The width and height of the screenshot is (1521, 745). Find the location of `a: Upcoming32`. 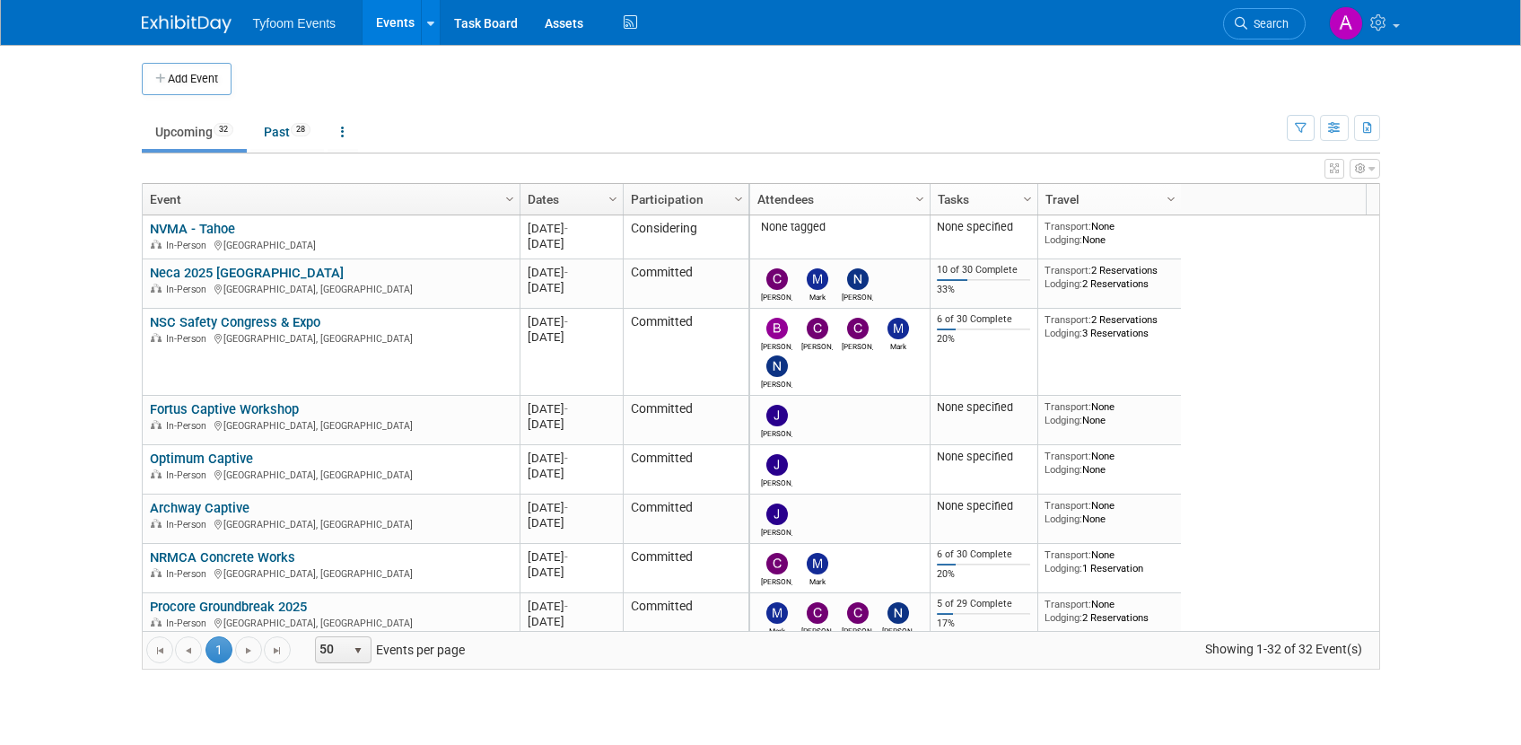

a: Upcoming32 is located at coordinates (194, 132).